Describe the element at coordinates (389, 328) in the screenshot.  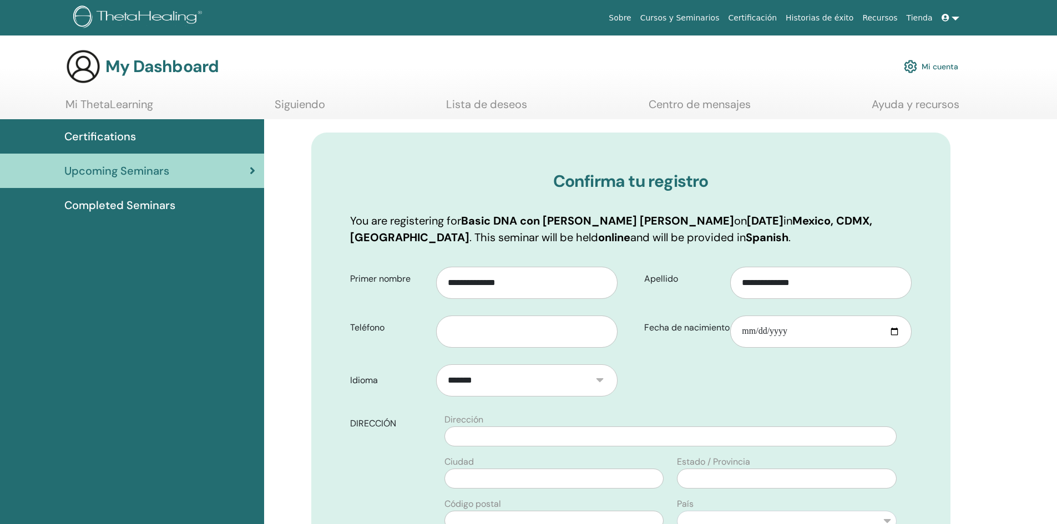
I see `label: Teléfono` at that location.